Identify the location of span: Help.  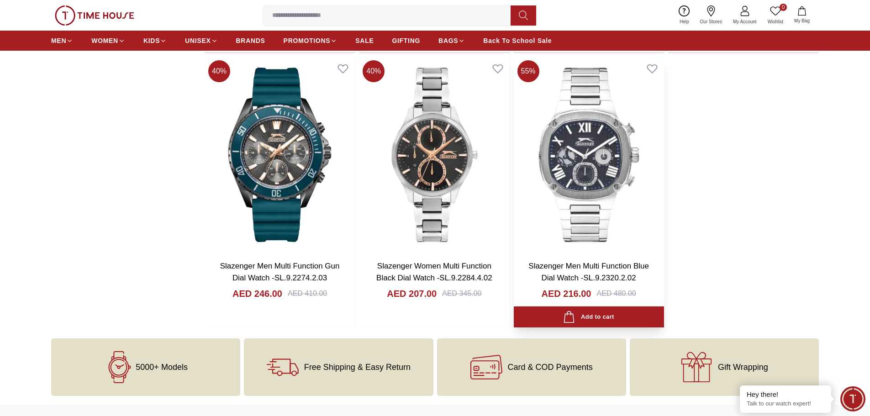
(684, 21).